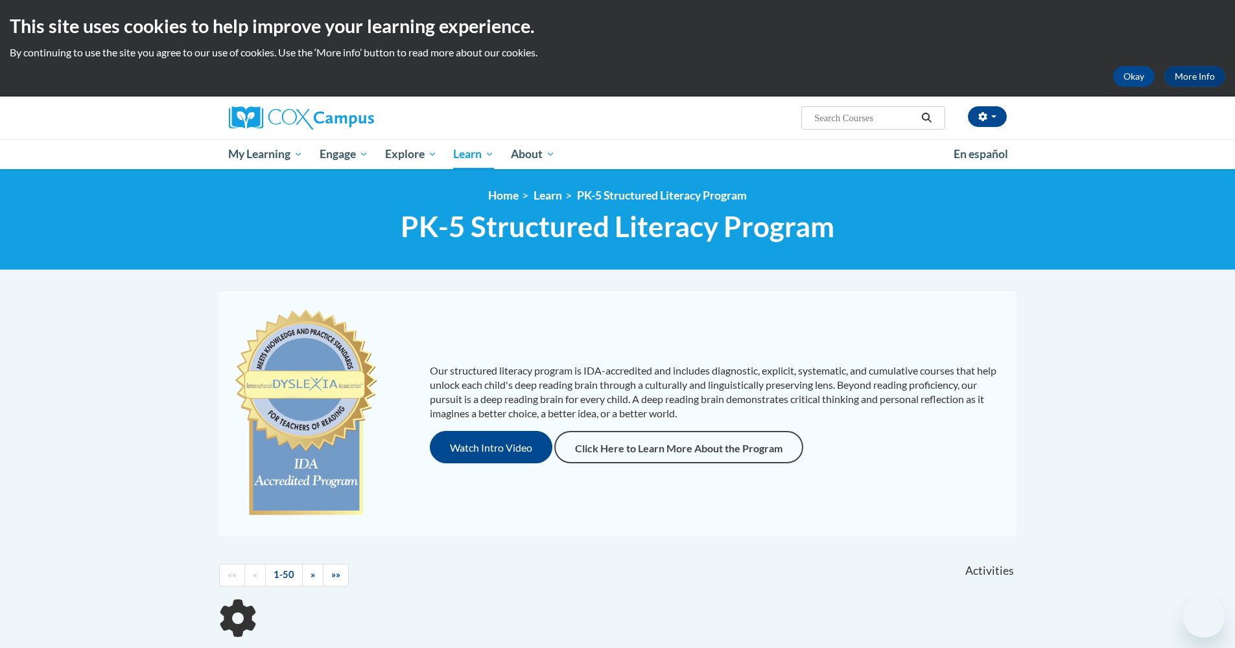  Describe the element at coordinates (503, 195) in the screenshot. I see `a: Home` at that location.